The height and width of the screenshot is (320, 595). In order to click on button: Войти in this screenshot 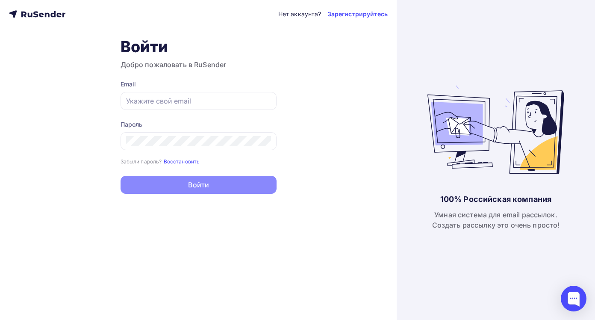, I will do `click(198, 185)`.